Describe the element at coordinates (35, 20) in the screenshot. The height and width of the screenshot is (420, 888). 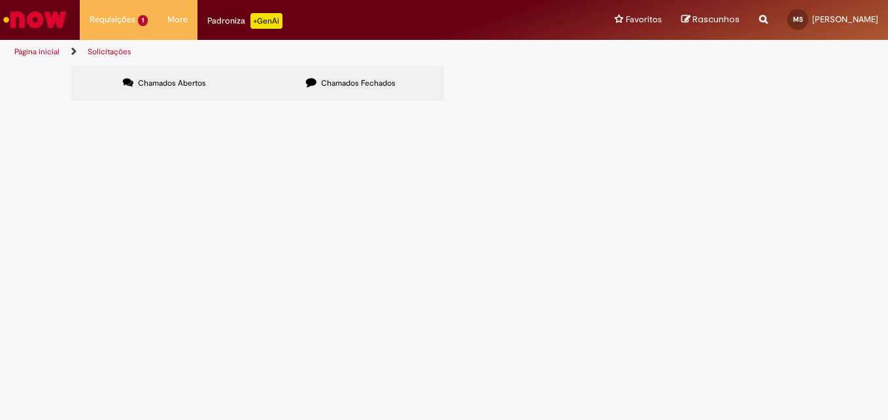
I see `img: ServiceNow` at that location.